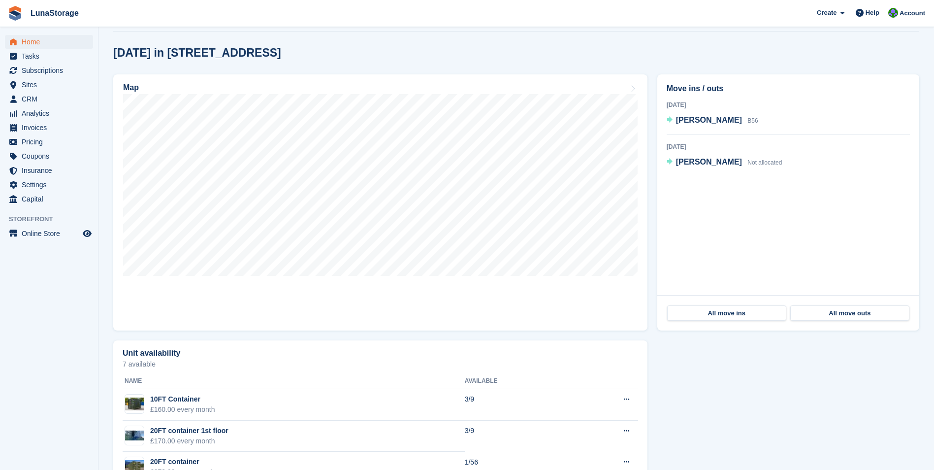 This screenshot has width=934, height=470. I want to click on span: Storefront, so click(53, 219).